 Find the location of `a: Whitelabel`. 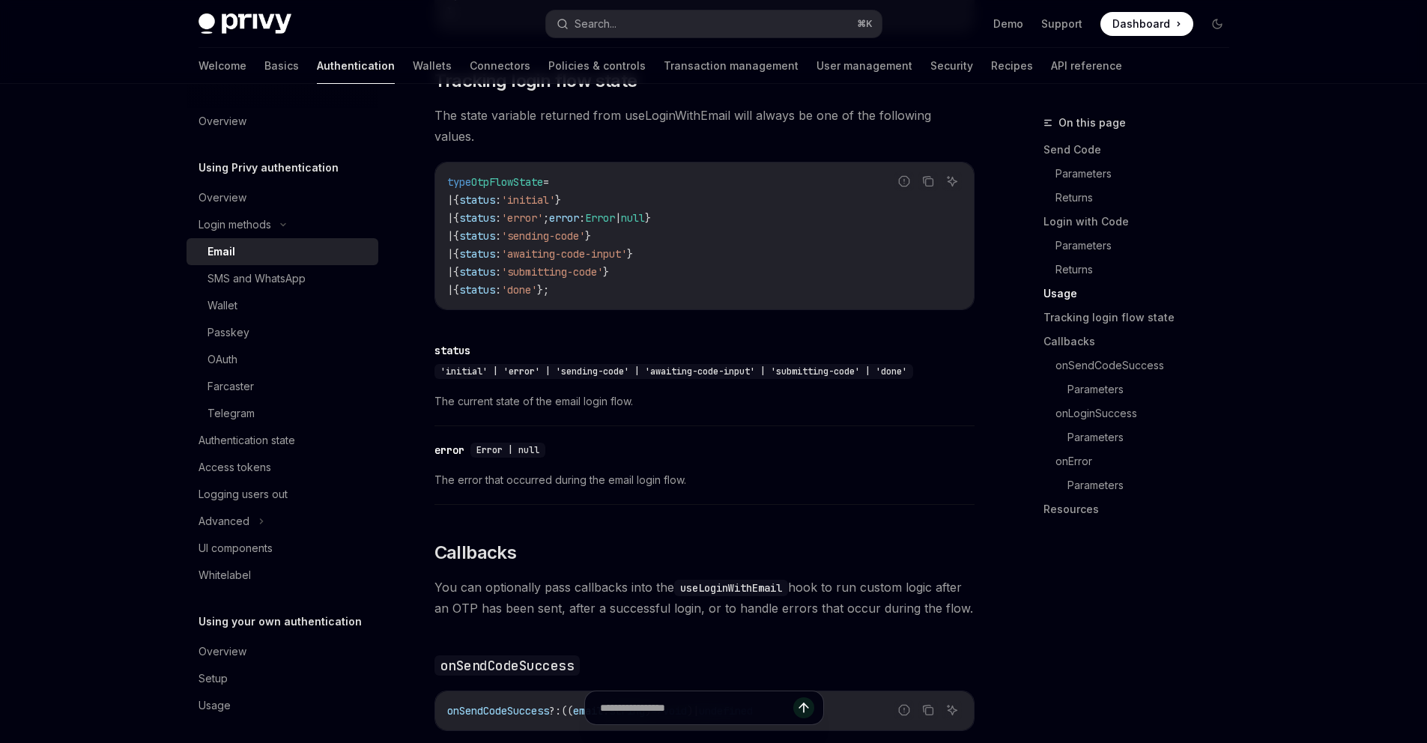

a: Whitelabel is located at coordinates (282, 575).